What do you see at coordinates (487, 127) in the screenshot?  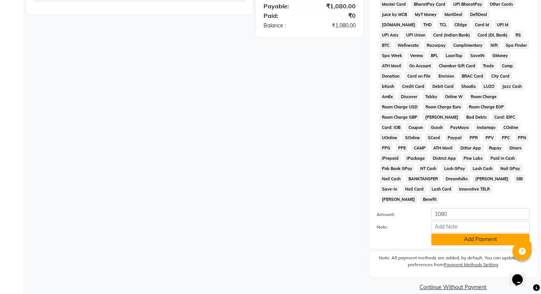 I see `span: Instamojo` at bounding box center [487, 127].